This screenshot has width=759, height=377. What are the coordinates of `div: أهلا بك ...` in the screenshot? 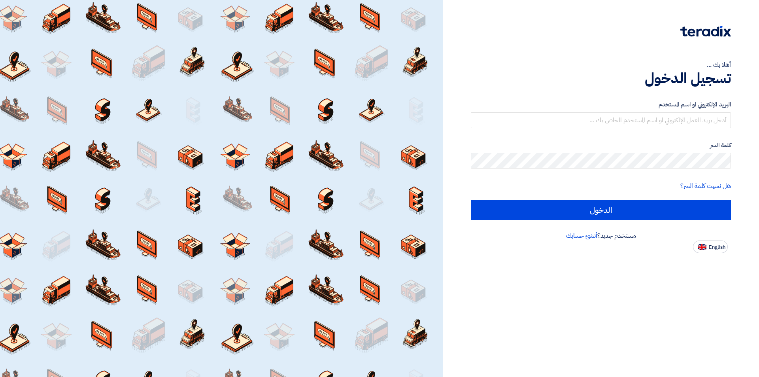 It's located at (601, 65).